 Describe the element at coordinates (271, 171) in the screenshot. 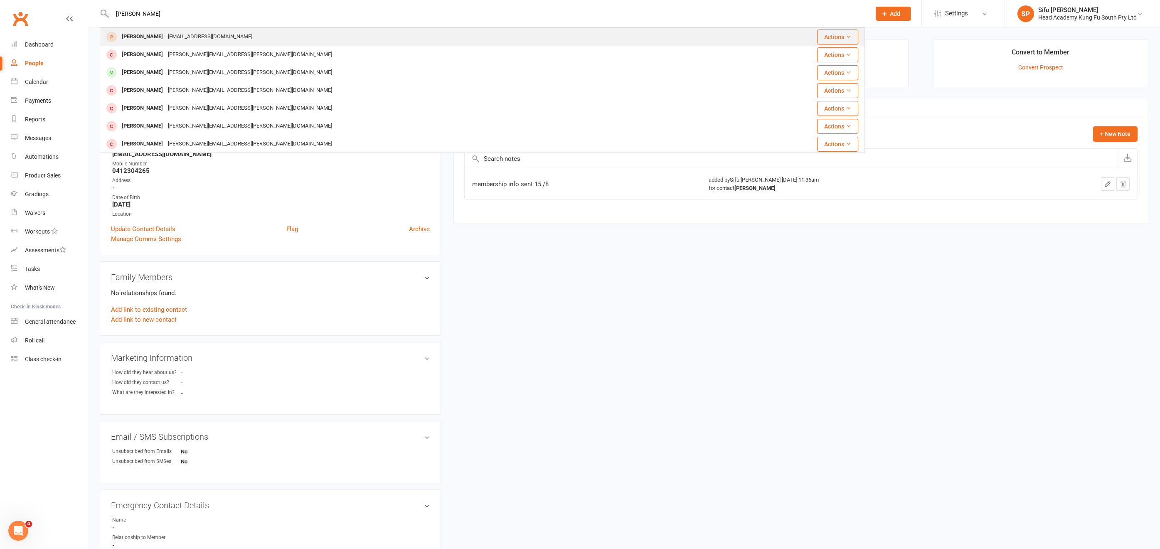

I see `strong: 0412304265` at that location.